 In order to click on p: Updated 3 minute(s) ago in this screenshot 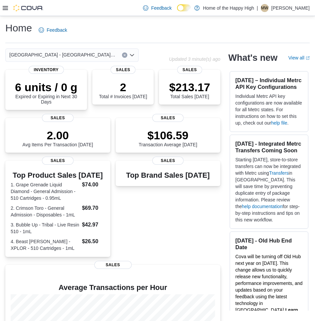, I will do `click(195, 59)`.